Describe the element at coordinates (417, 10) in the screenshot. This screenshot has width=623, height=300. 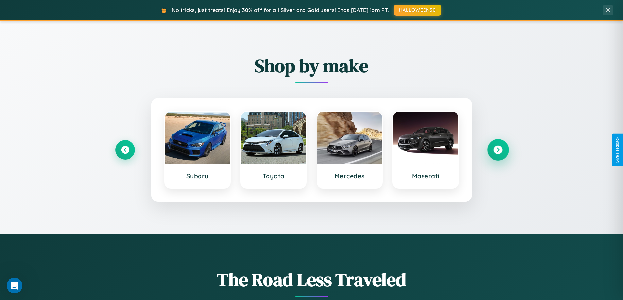
I see `button: HALLOWEEN30` at that location.